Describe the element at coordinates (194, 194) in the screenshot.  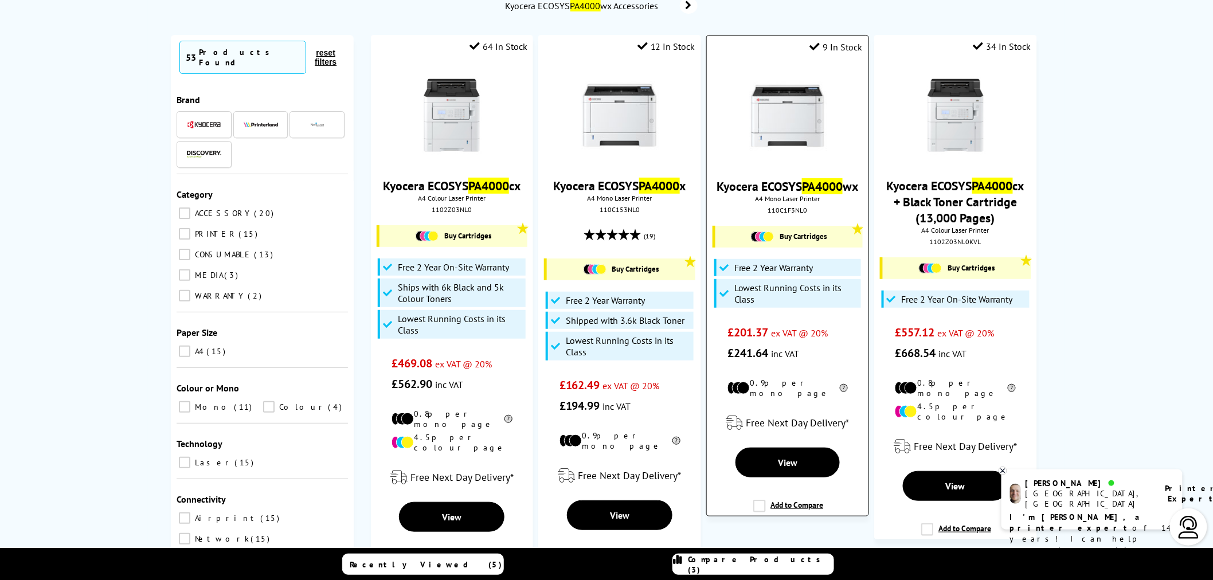
I see `span: Category` at that location.